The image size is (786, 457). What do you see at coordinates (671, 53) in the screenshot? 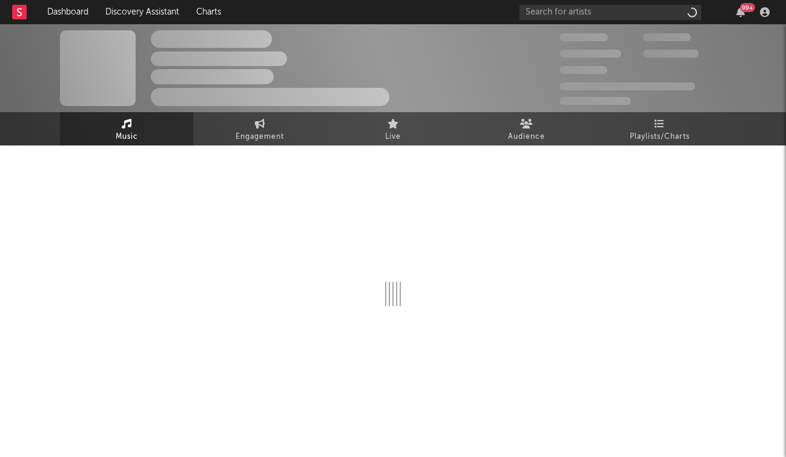
I see `span: 1,000,000` at bounding box center [671, 53].